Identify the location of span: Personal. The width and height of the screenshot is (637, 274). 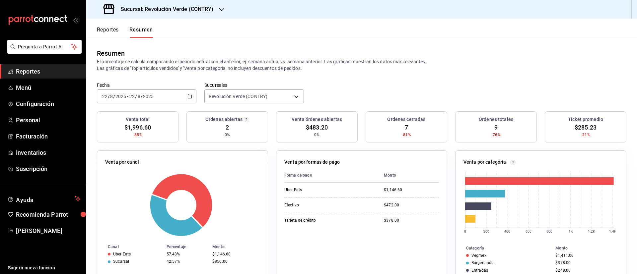
(48, 120).